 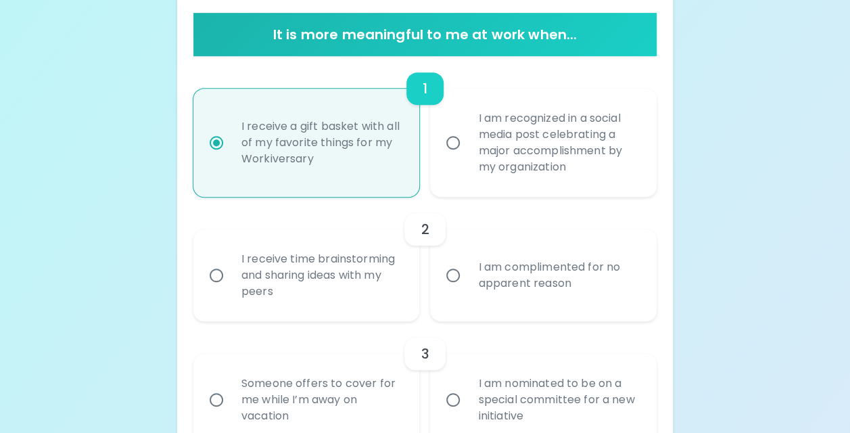 What do you see at coordinates (425, 229) in the screenshot?
I see `h6: 2` at bounding box center [425, 229].